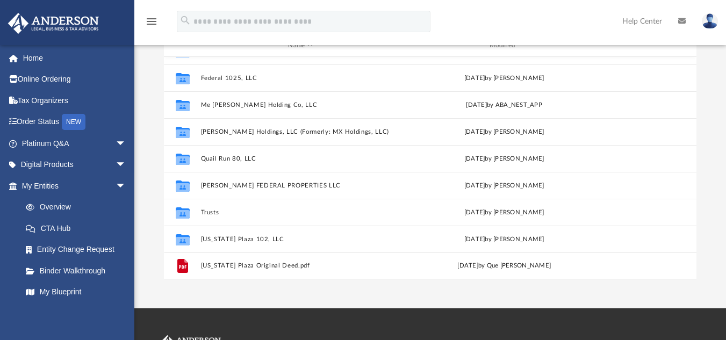 The width and height of the screenshot is (726, 340). What do you see at coordinates (79, 208) in the screenshot?
I see `a: Overview` at bounding box center [79, 208].